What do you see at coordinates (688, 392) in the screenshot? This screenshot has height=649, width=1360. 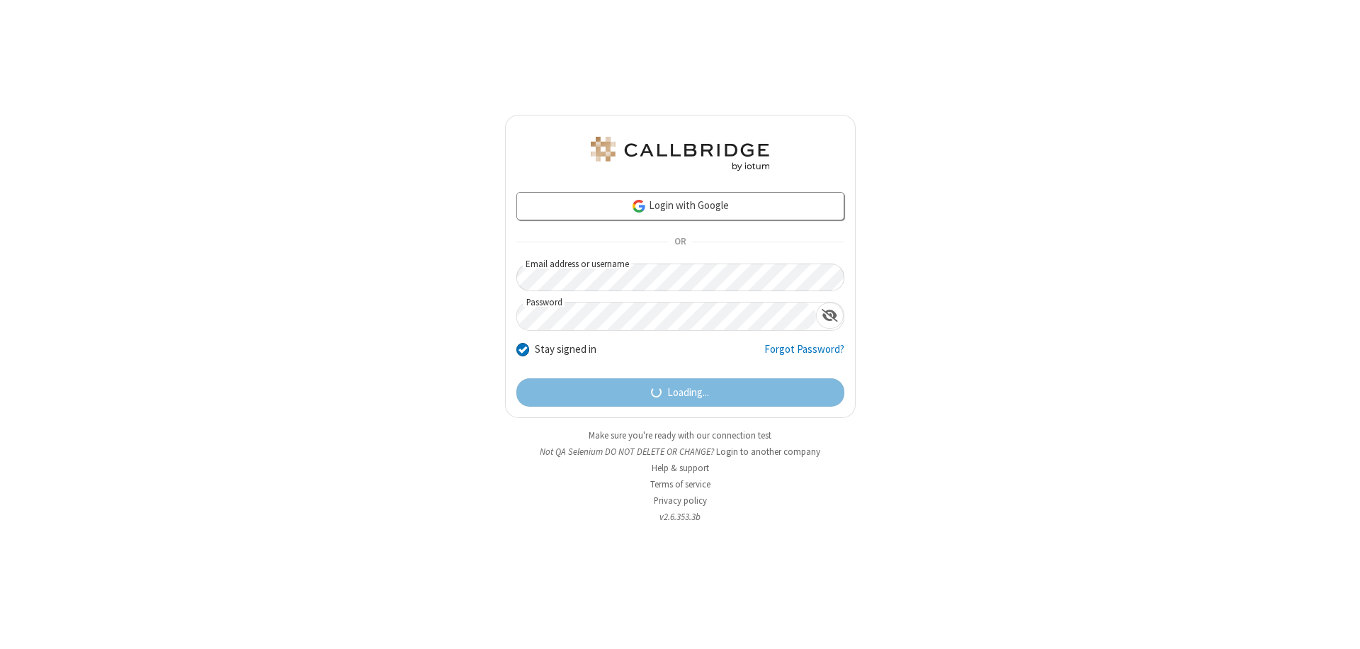 I see `span: Loading...` at bounding box center [688, 392].